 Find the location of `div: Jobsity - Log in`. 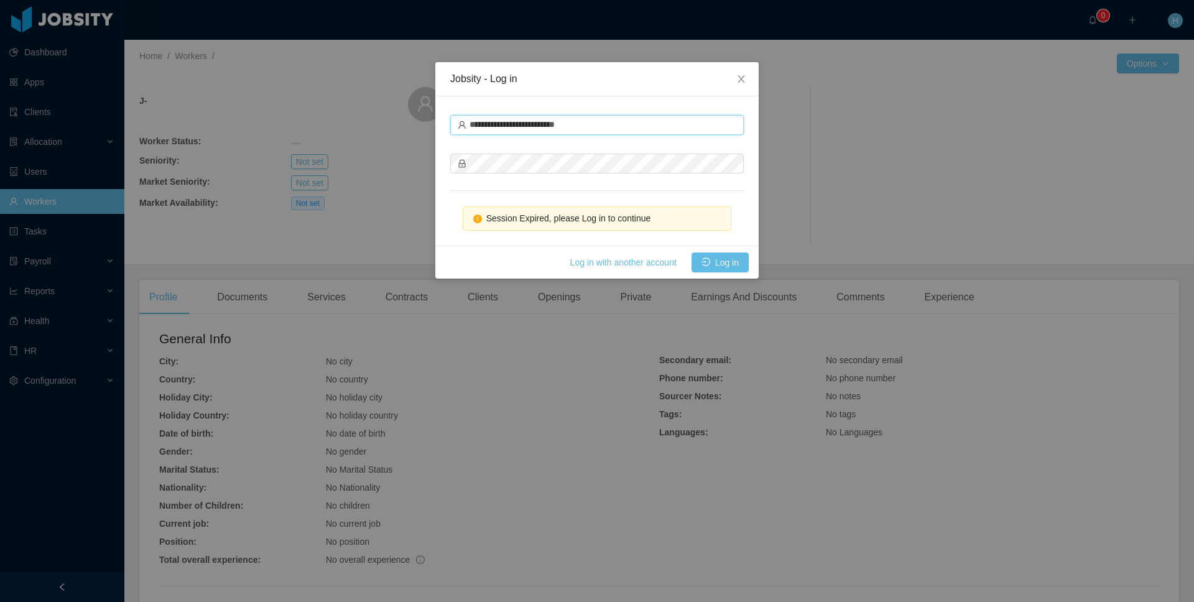

div: Jobsity - Log in is located at coordinates (597, 79).